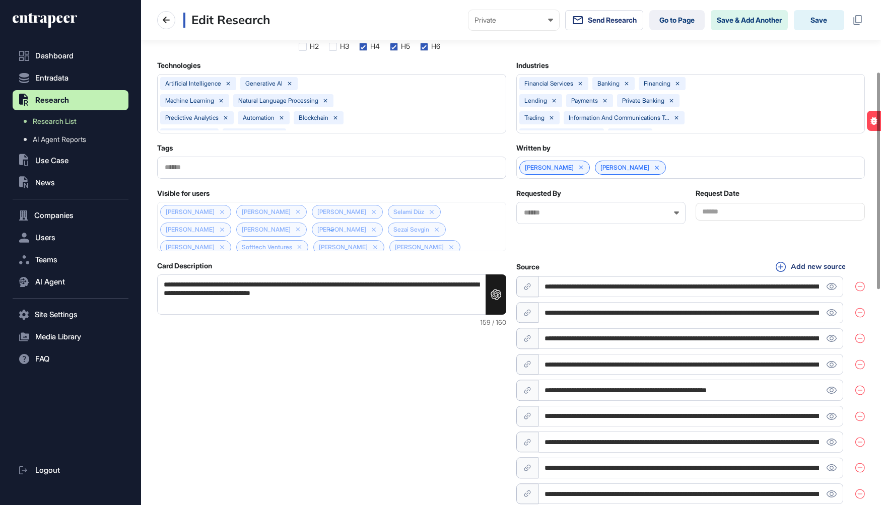 Image resolution: width=881 pixels, height=505 pixels. What do you see at coordinates (71, 216) in the screenshot?
I see `button: Companies` at bounding box center [71, 216].